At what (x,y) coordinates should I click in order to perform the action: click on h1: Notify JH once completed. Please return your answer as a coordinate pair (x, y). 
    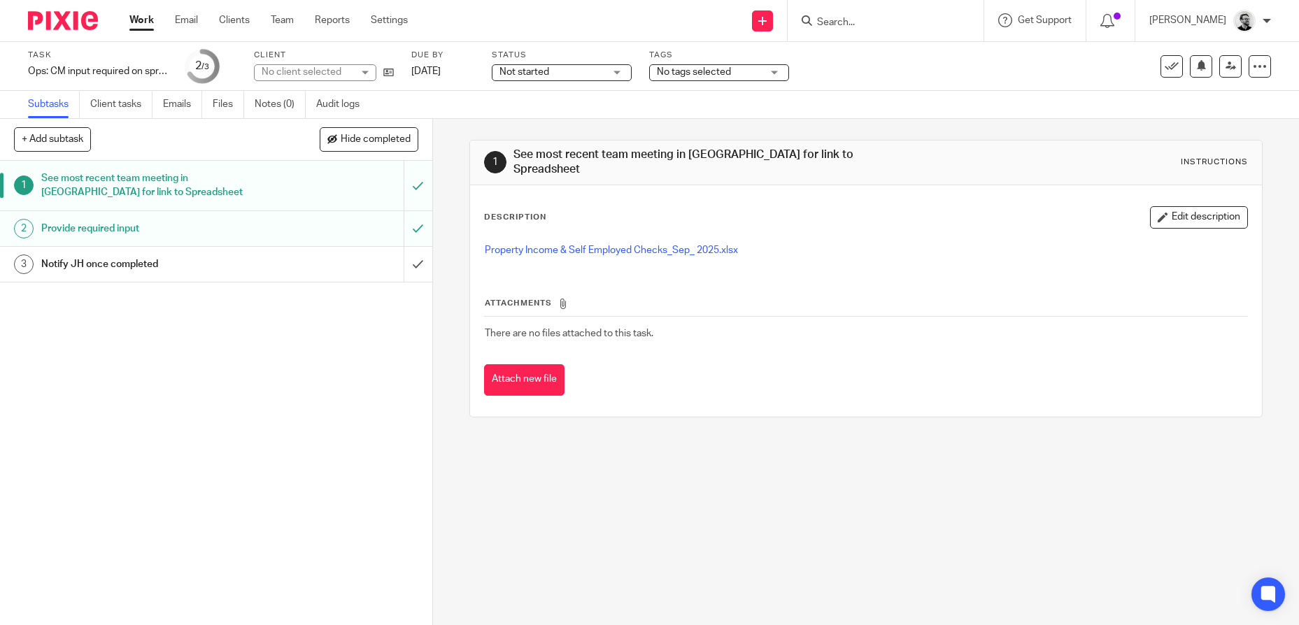
    Looking at the image, I should click on (157, 264).